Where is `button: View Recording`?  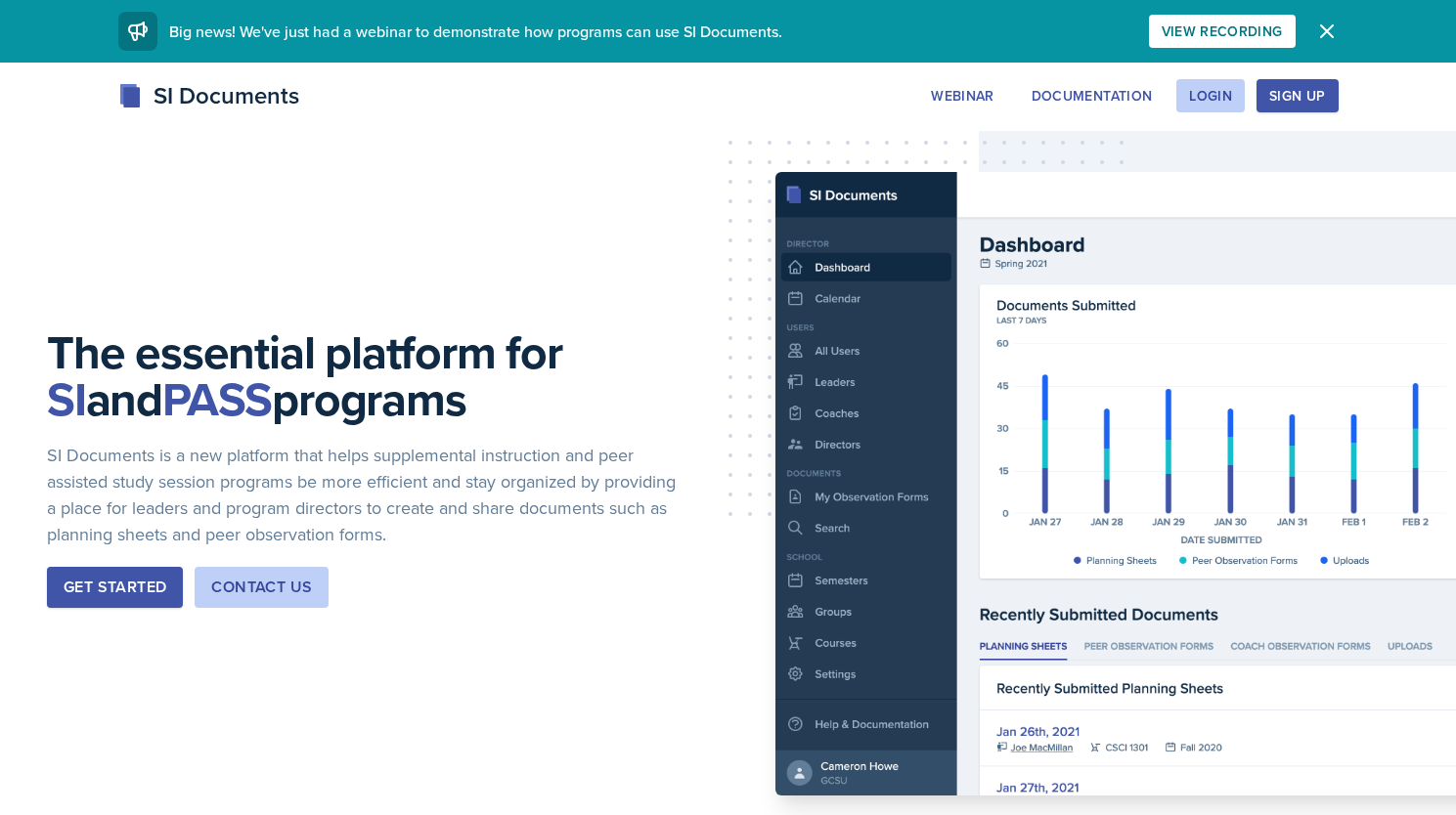 button: View Recording is located at coordinates (1223, 32).